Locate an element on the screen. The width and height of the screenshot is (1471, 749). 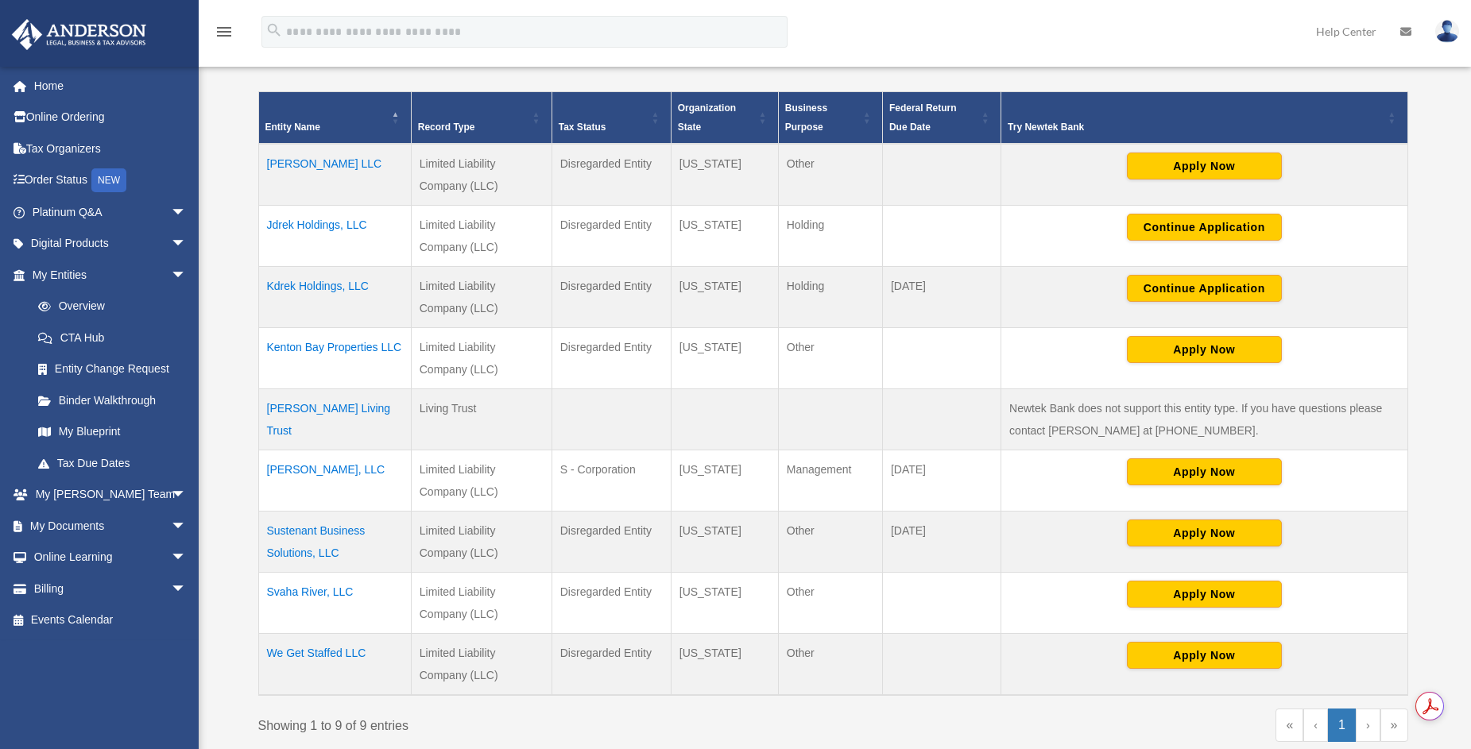
img: User Pic is located at coordinates (1447, 31).